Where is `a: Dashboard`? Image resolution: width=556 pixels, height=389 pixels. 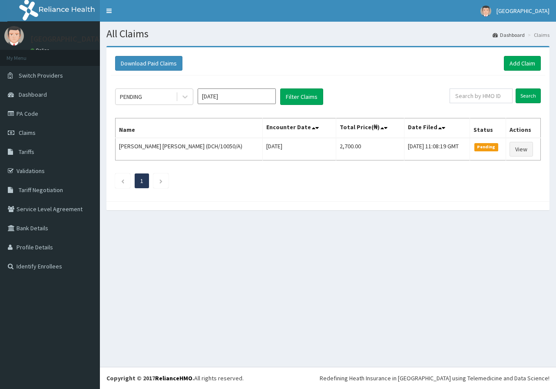
a: Dashboard is located at coordinates (508, 35).